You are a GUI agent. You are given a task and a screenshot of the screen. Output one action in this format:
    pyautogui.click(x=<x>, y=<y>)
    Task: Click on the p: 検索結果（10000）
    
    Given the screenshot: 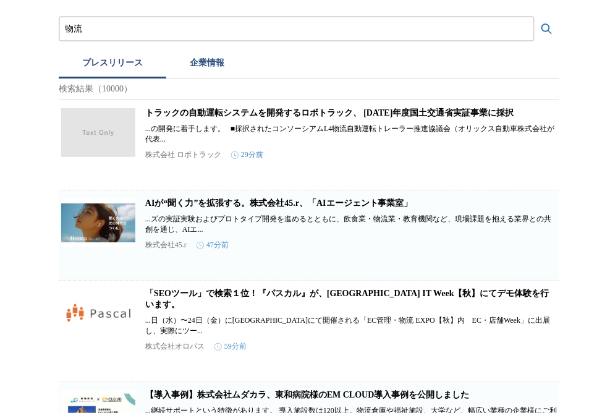 What is the action you would take?
    pyautogui.click(x=309, y=89)
    